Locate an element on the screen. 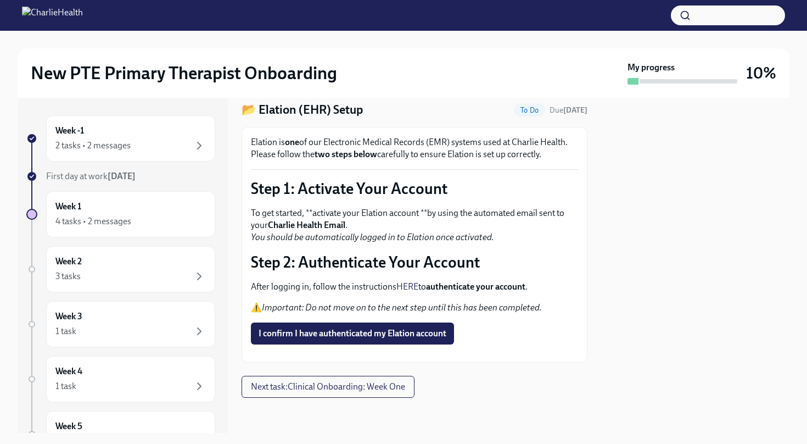 The height and width of the screenshot is (444, 807). h6: Week 4 is located at coordinates (69, 371).